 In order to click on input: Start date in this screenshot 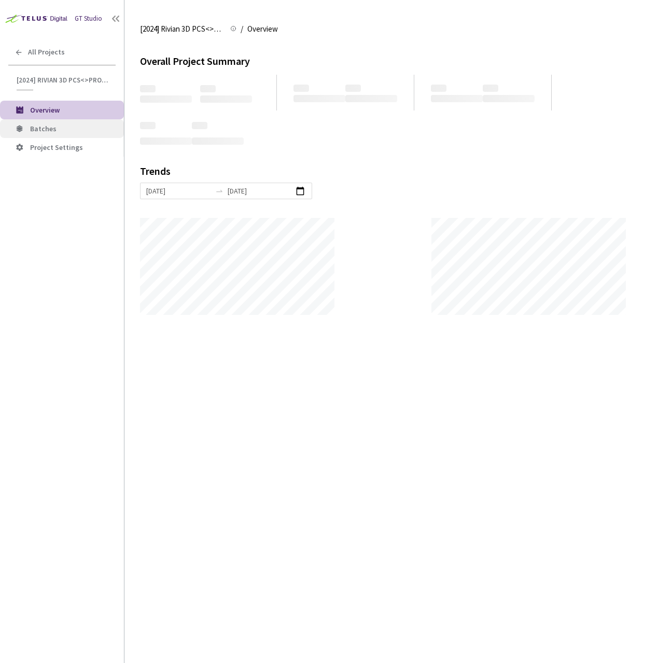, I will do `click(178, 191)`.